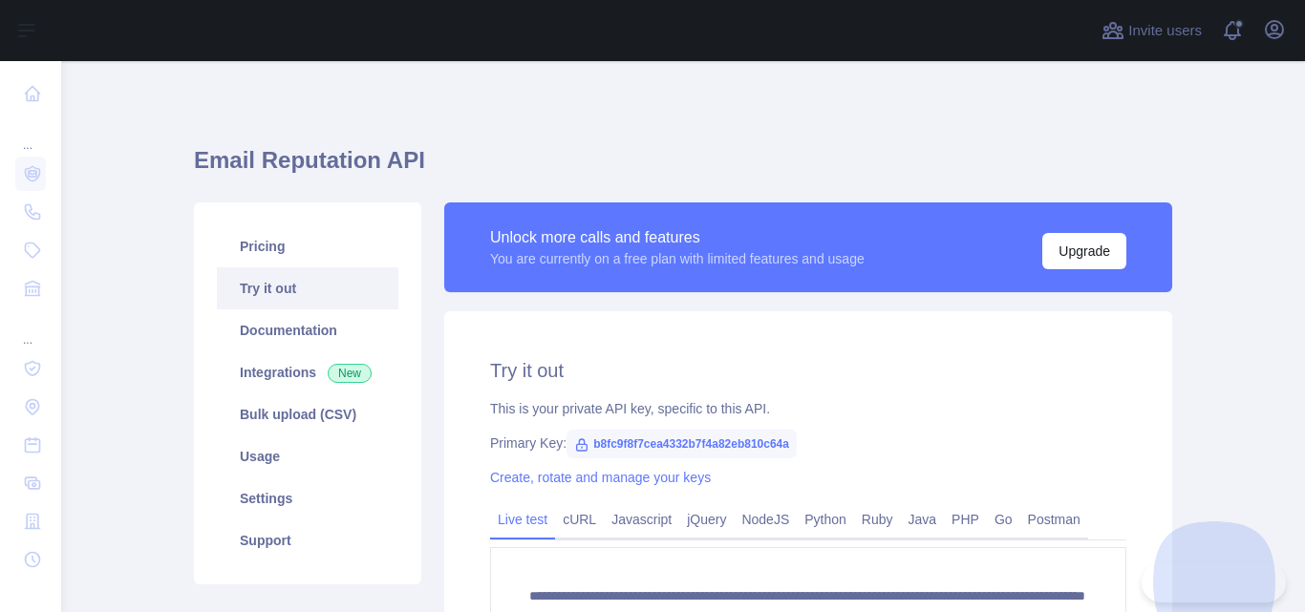  What do you see at coordinates (308, 373) in the screenshot?
I see `a: Integrations New` at bounding box center [308, 373].